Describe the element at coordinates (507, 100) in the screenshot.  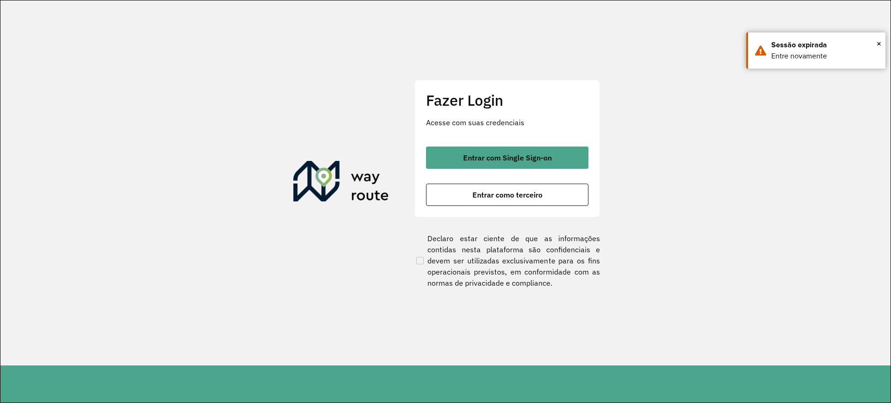
I see `h2: Fazer Login` at that location.